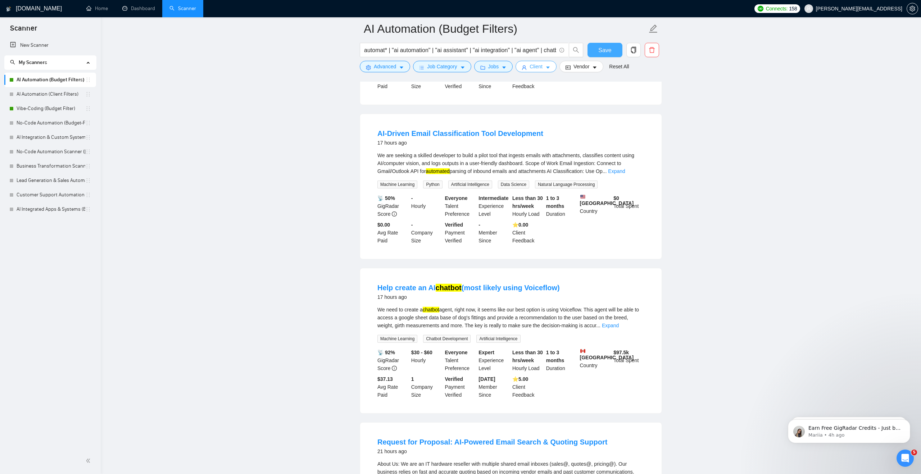  I want to click on span: Save, so click(605, 50).